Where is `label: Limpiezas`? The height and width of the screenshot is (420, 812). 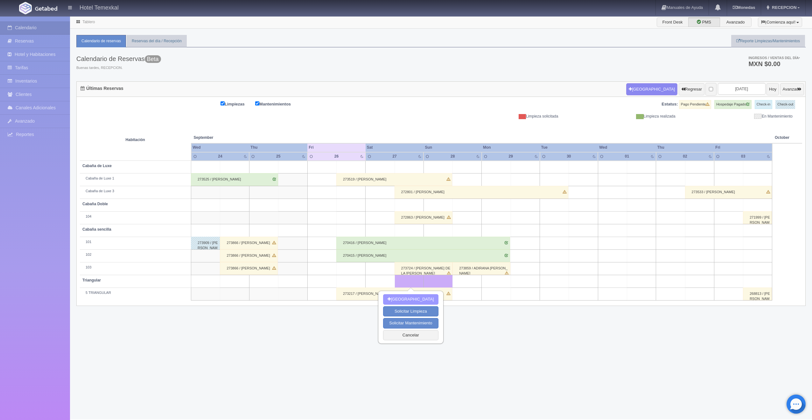 label: Limpiezas is located at coordinates (237, 104).